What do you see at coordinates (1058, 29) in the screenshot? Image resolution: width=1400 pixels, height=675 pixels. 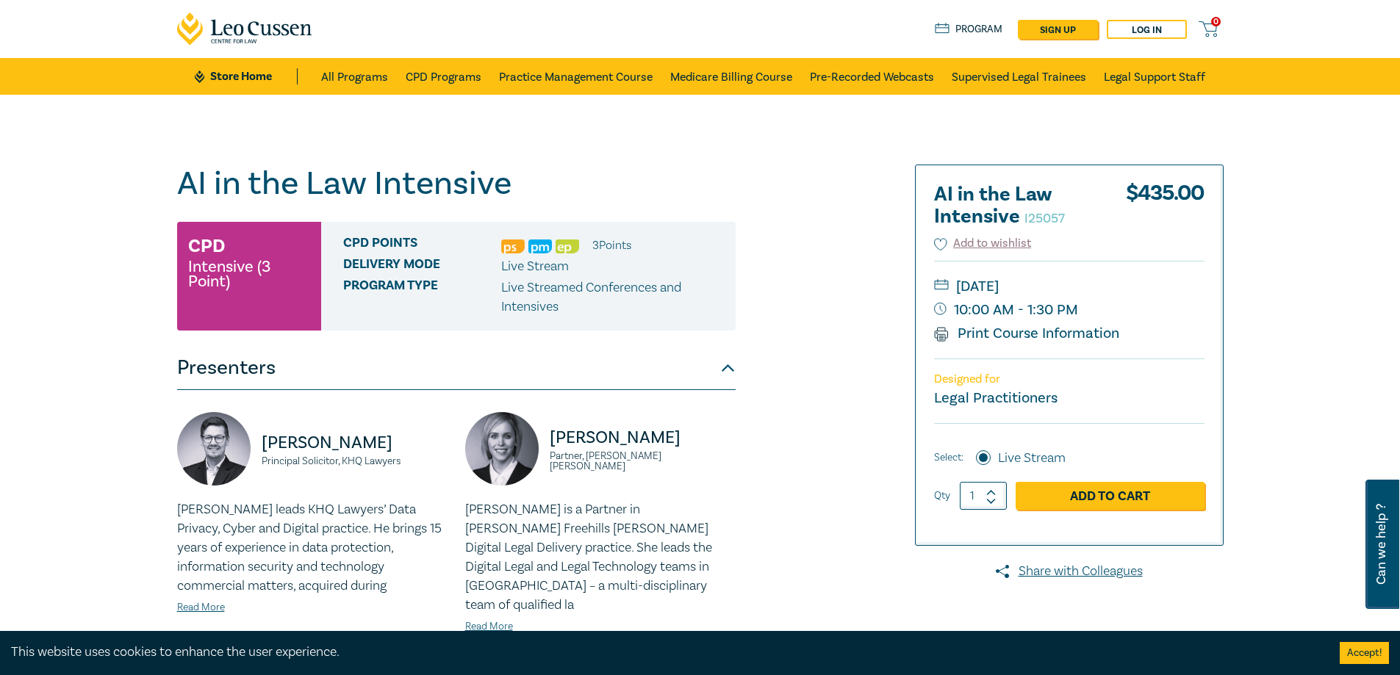 I see `a: sign up` at bounding box center [1058, 29].